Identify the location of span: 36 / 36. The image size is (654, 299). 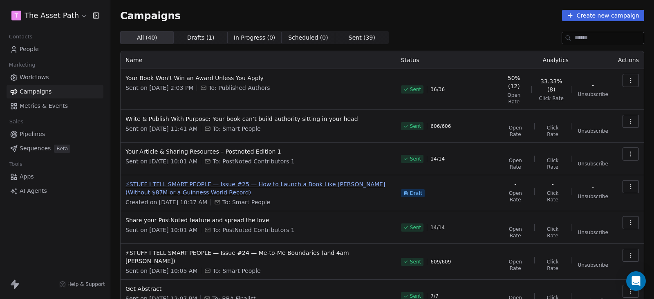
(438, 90).